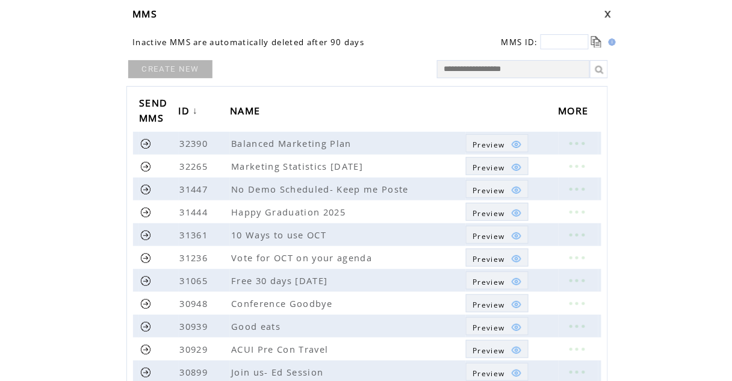  Describe the element at coordinates (153, 112) in the screenshot. I see `span: SEND MMS` at that location.